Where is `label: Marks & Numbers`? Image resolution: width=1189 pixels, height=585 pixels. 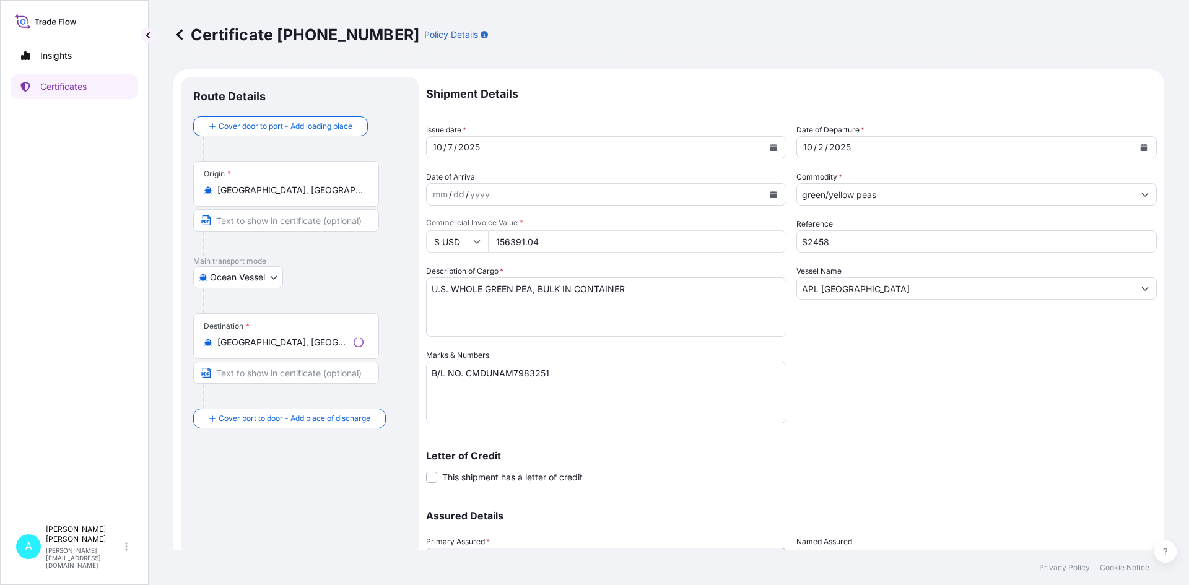 label: Marks & Numbers is located at coordinates (458, 355).